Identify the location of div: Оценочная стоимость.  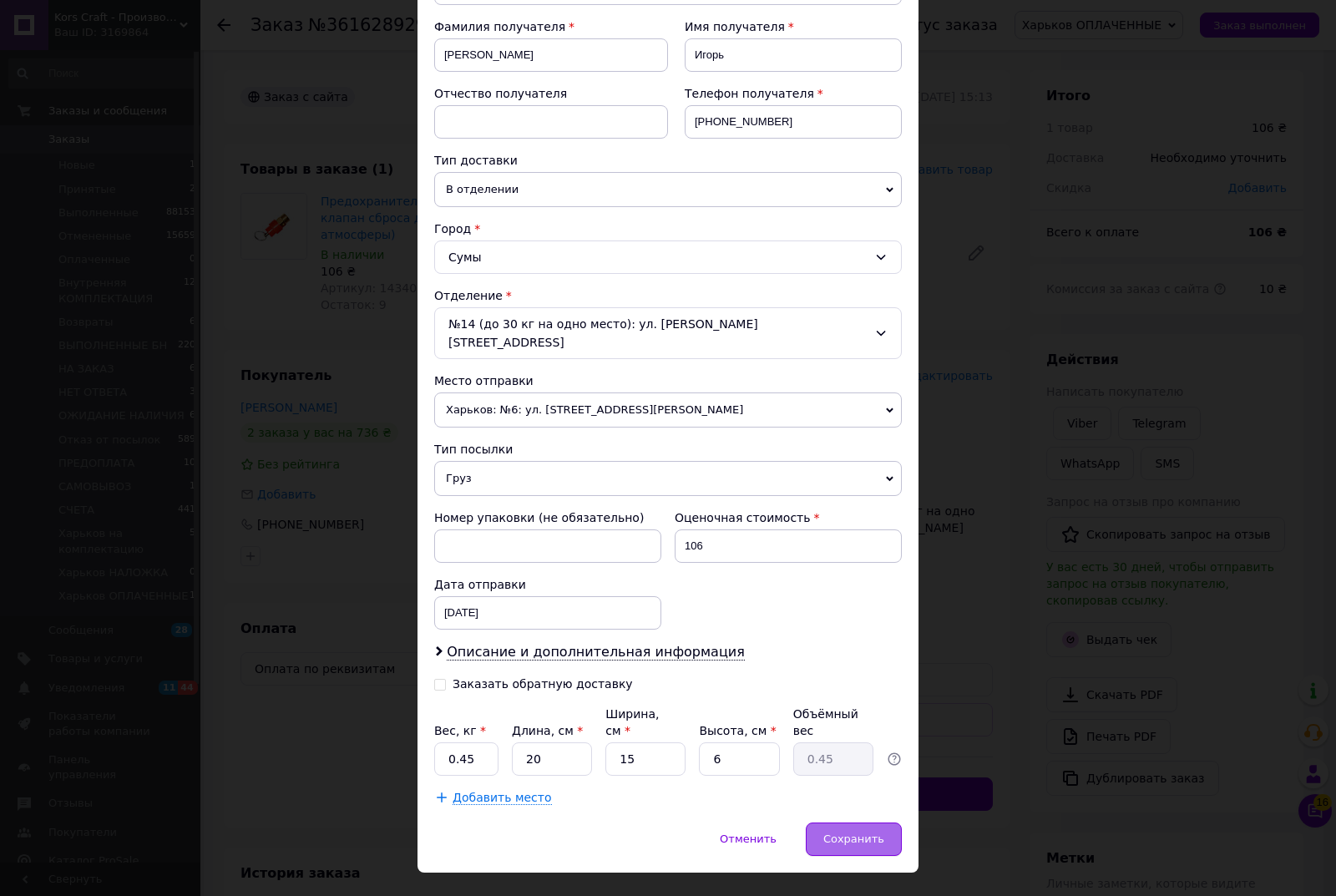
(788, 518).